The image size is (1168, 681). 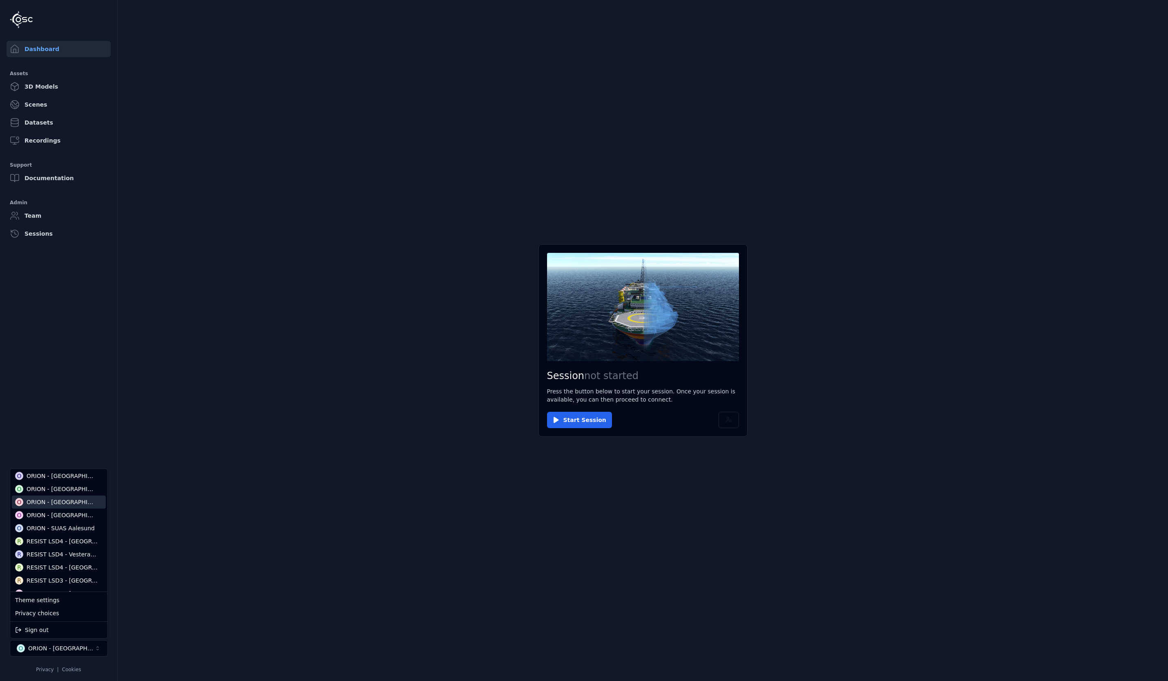 I want to click on div: ORION - SUAS Aalesund, so click(x=60, y=528).